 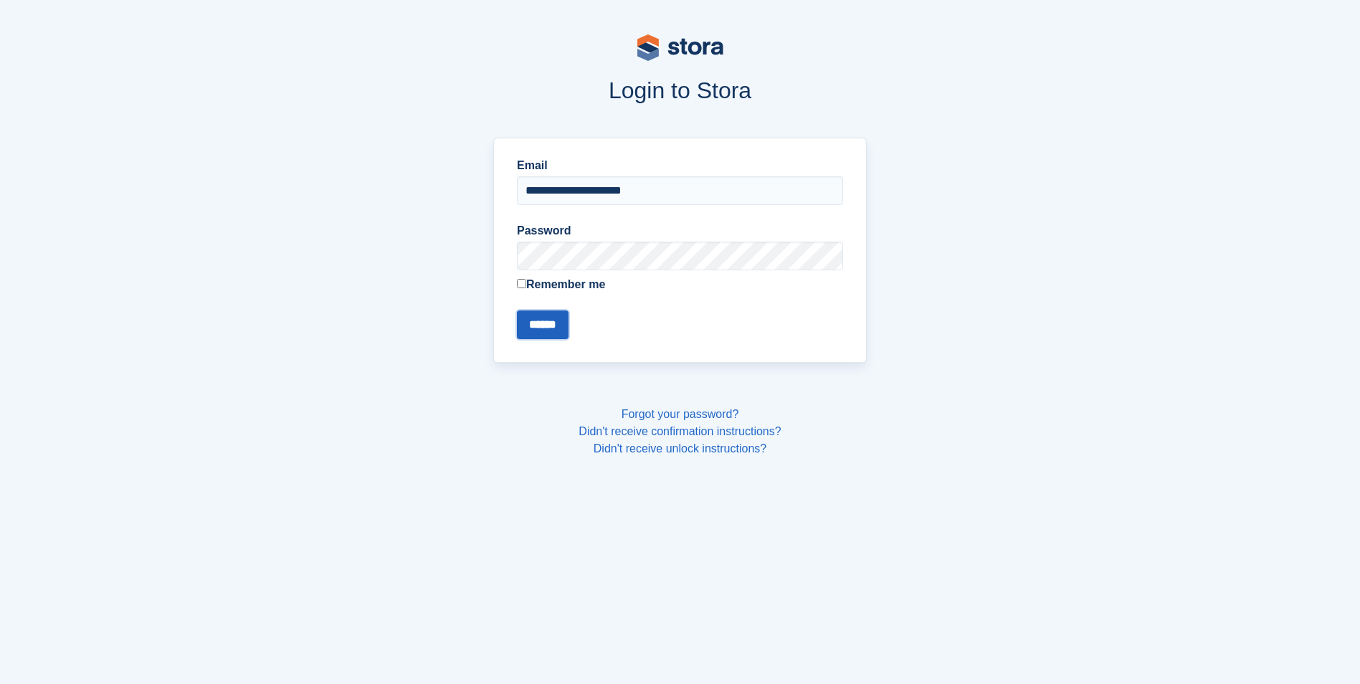 What do you see at coordinates (680, 431) in the screenshot?
I see `a: Didn't receive confirmation instructions?` at bounding box center [680, 431].